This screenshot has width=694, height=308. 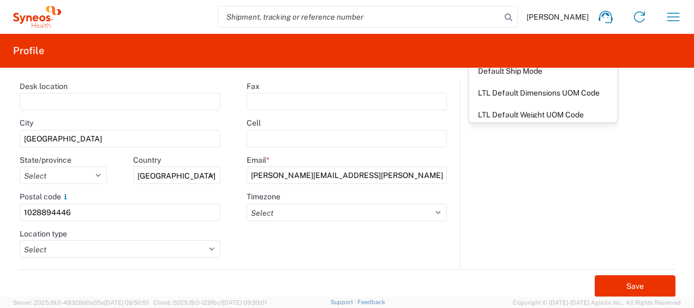 I want to click on a: Support, so click(x=344, y=302).